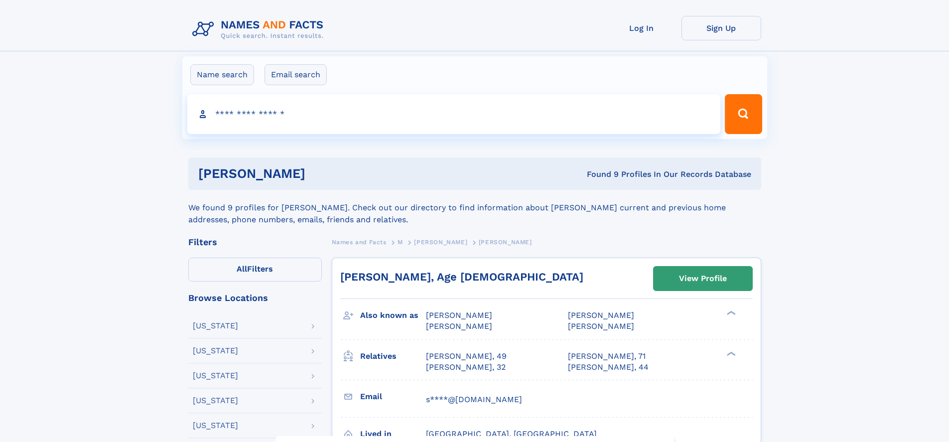  What do you see at coordinates (400, 242) in the screenshot?
I see `span: M` at bounding box center [400, 242].